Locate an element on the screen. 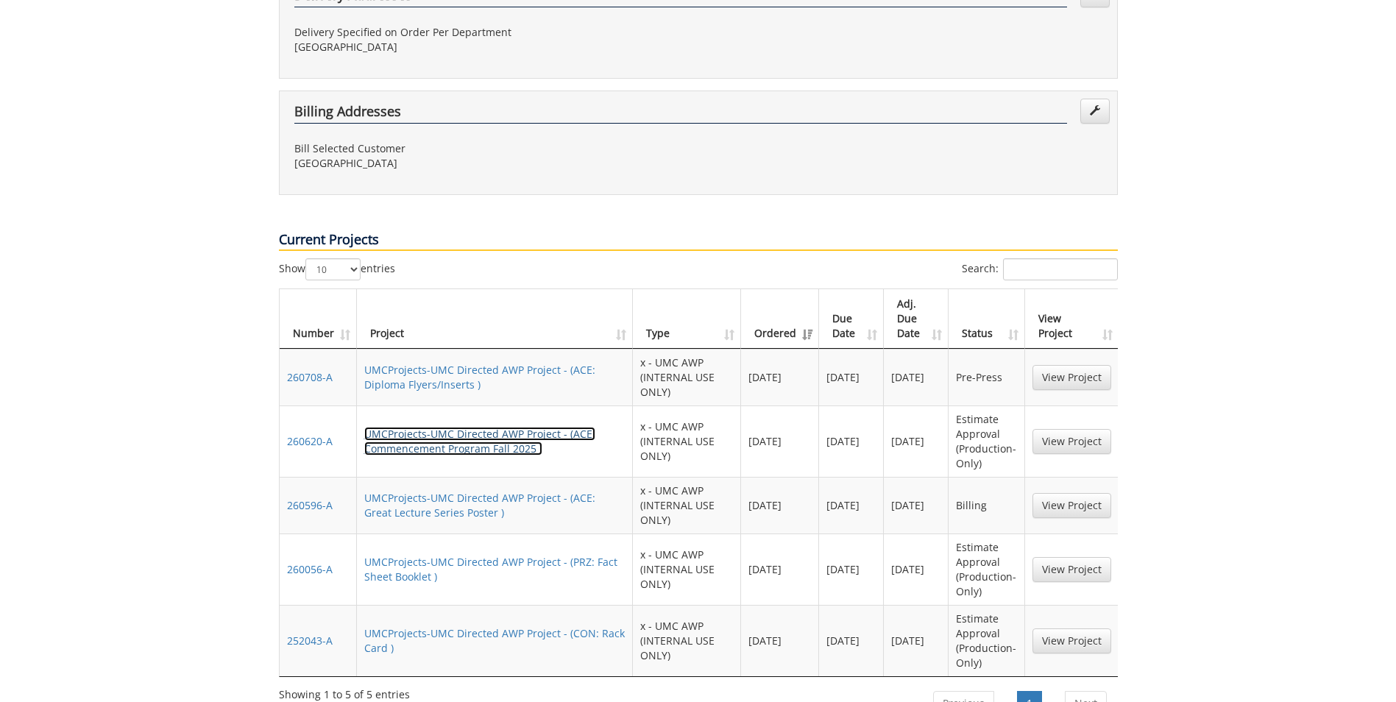 Image resolution: width=1396 pixels, height=702 pixels. a: 260596-A is located at coordinates (310, 505).